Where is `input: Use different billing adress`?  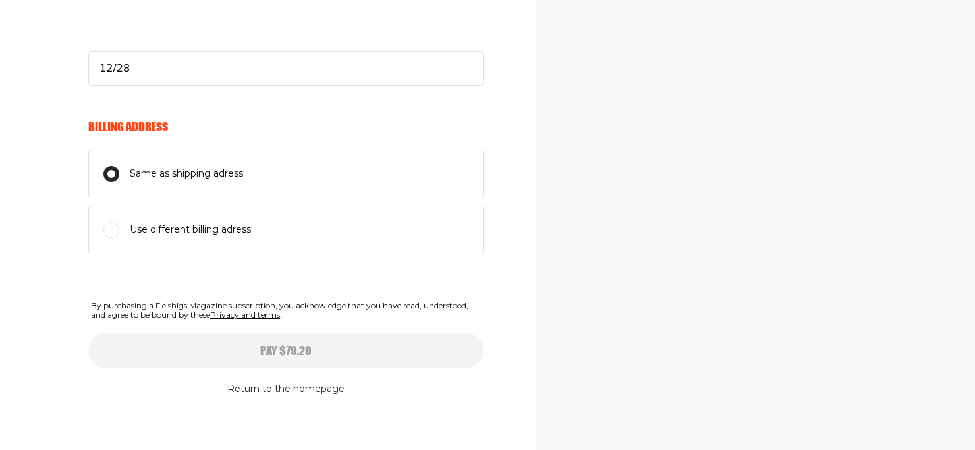 input: Use different billing adress is located at coordinates (111, 230).